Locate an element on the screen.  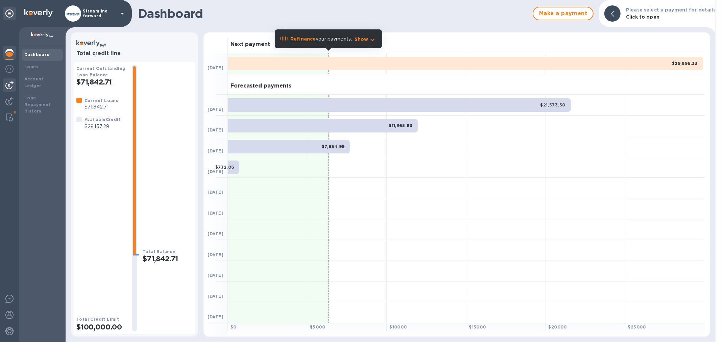
img: Logo is located at coordinates (39, 13).